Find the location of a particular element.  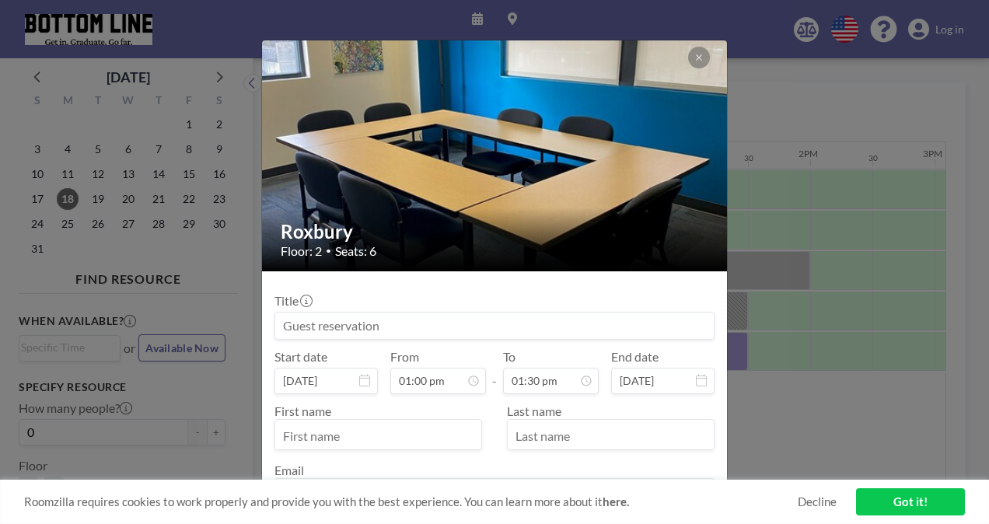

input: First name is located at coordinates (378, 436).